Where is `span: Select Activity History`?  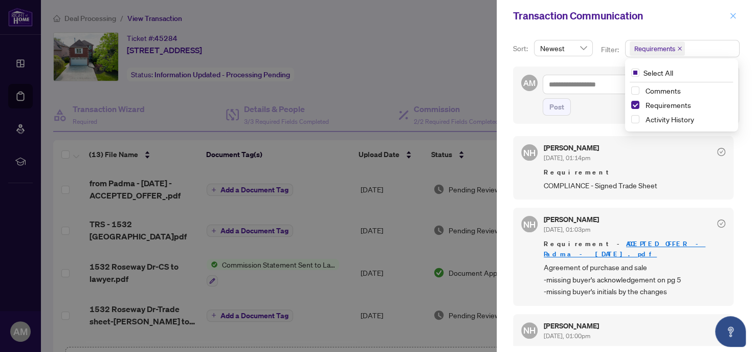 span: Select Activity History is located at coordinates (635, 119).